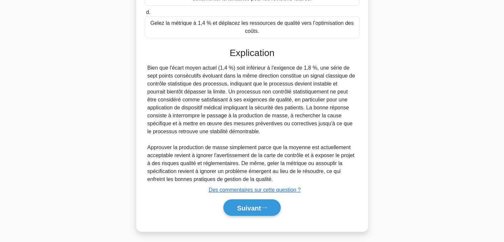  What do you see at coordinates (255, 190) in the screenshot?
I see `a: Des commentaires sur cette question ?` at bounding box center [255, 190].